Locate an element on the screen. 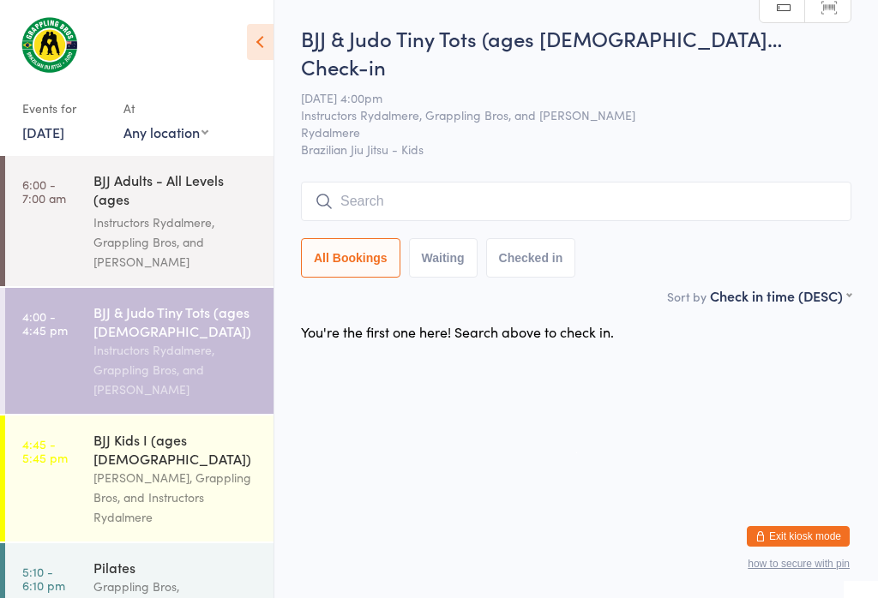 This screenshot has height=598, width=878. time: 6:00 - 7:00 am is located at coordinates (44, 191).